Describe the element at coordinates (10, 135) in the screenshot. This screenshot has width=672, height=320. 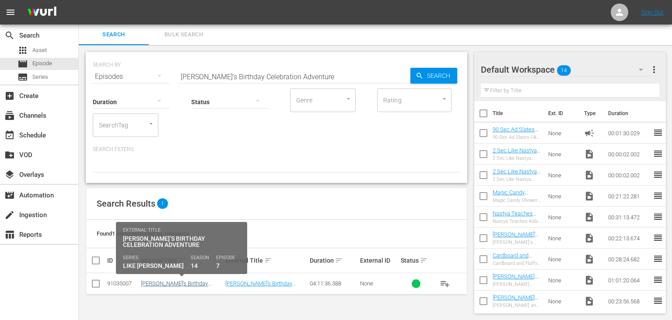
I see `span: Schedule` at that location.